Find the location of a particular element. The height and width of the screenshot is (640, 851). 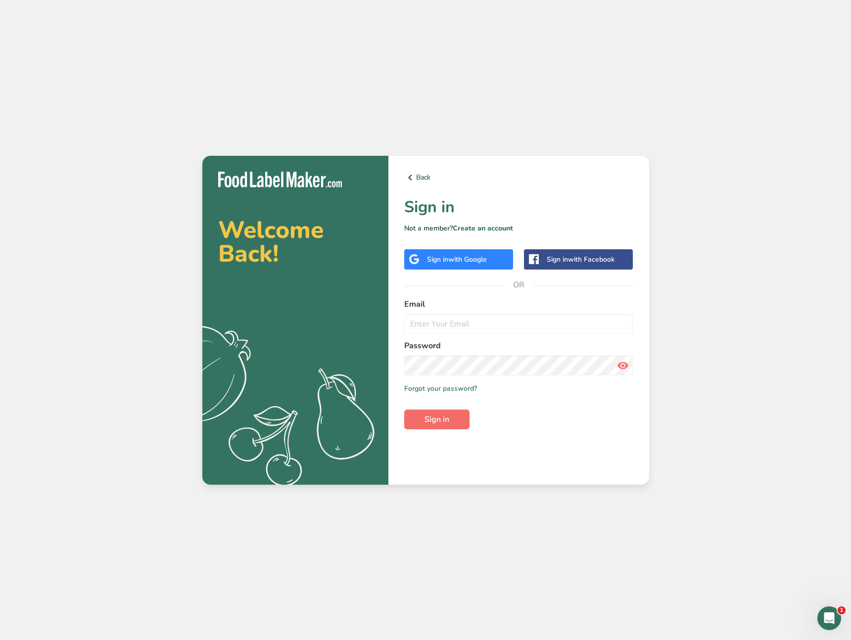

a: Create an account is located at coordinates (483, 228).